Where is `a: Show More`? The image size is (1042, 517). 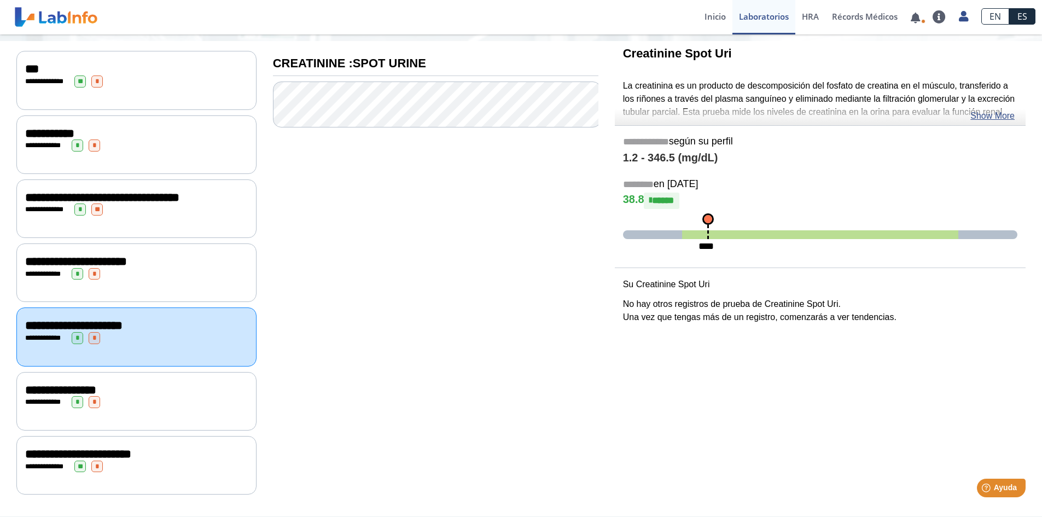
a: Show More is located at coordinates (993, 116).